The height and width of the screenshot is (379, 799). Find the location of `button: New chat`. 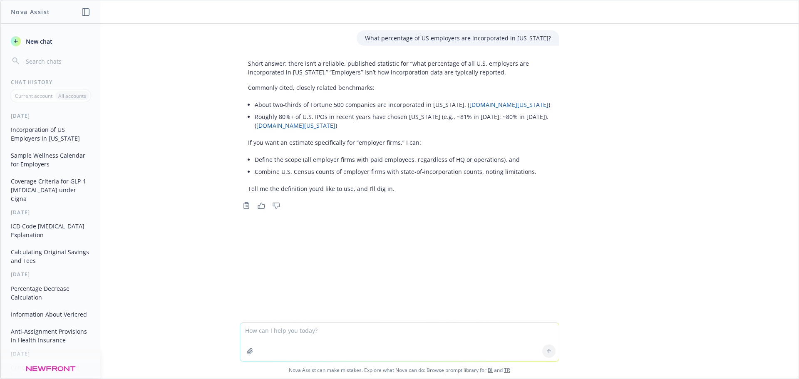

button: New chat is located at coordinates (50, 41).